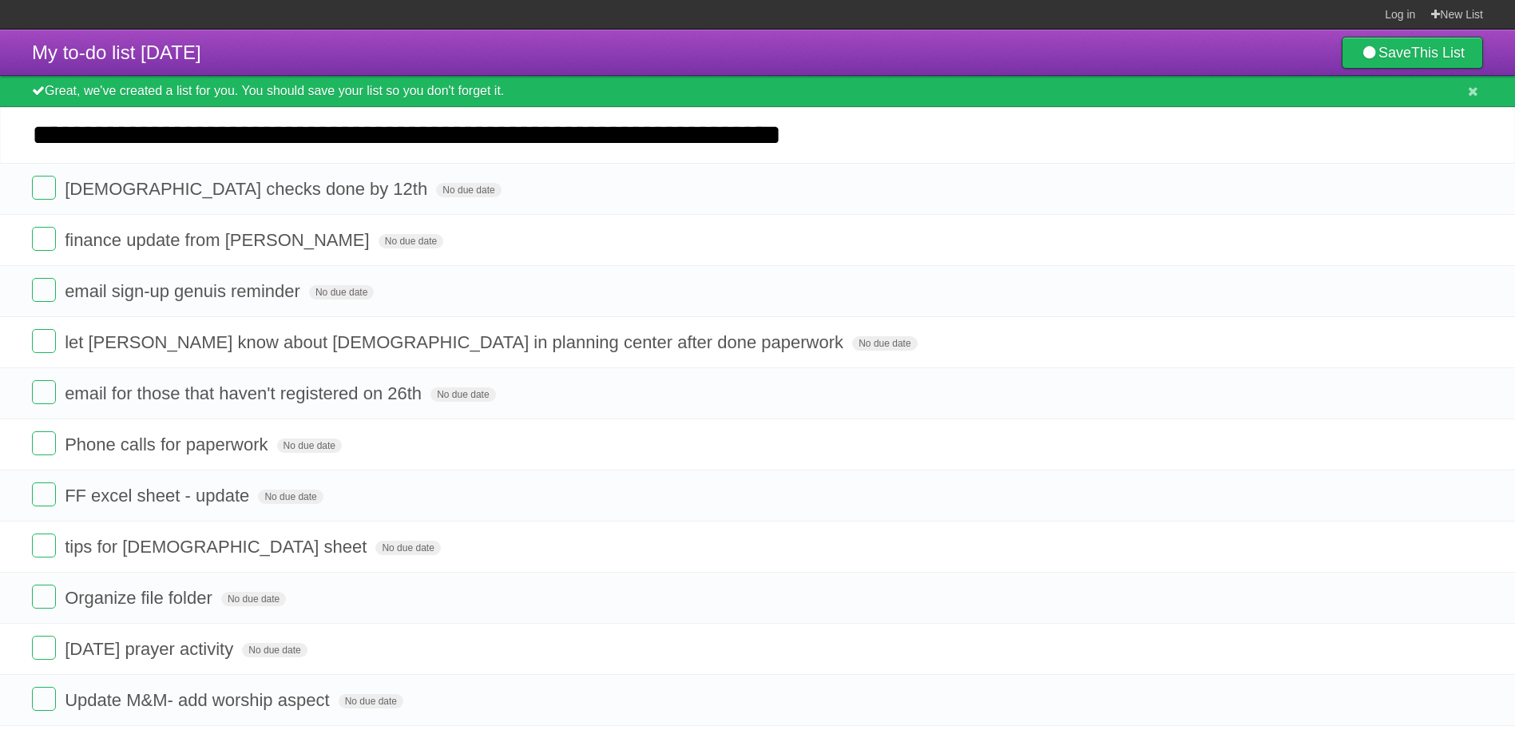  I want to click on span: FF excel sheet - update, so click(159, 495).